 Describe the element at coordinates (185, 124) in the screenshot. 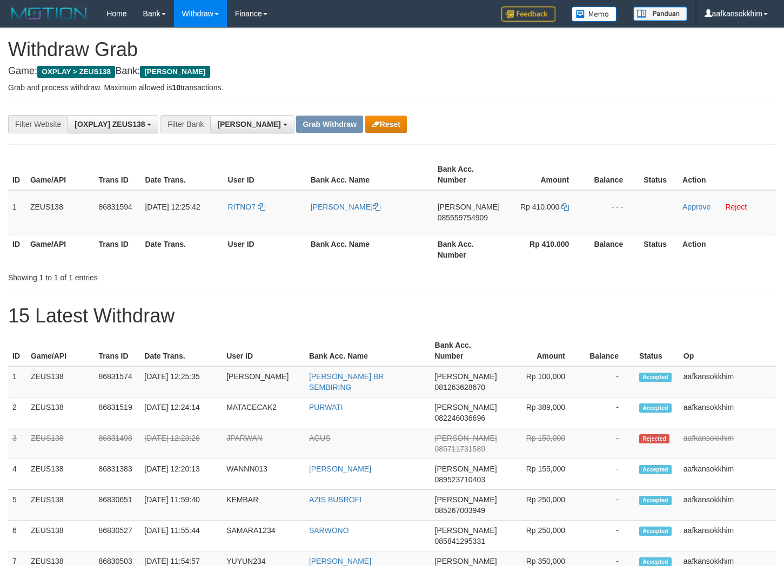

I see `div: Filter Bank` at that location.